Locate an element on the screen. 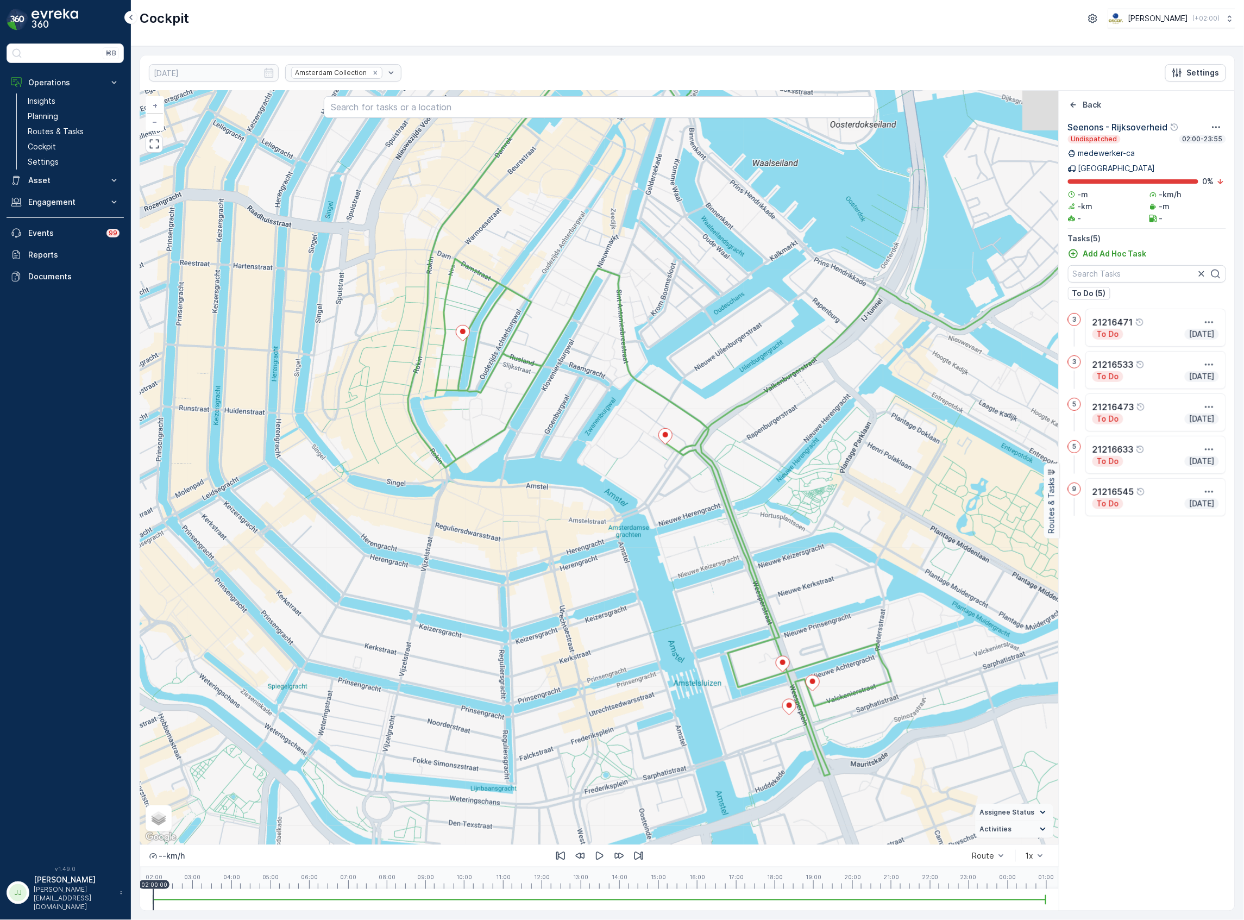 This screenshot has width=1244, height=920. p: 9 is located at coordinates (1074, 489).